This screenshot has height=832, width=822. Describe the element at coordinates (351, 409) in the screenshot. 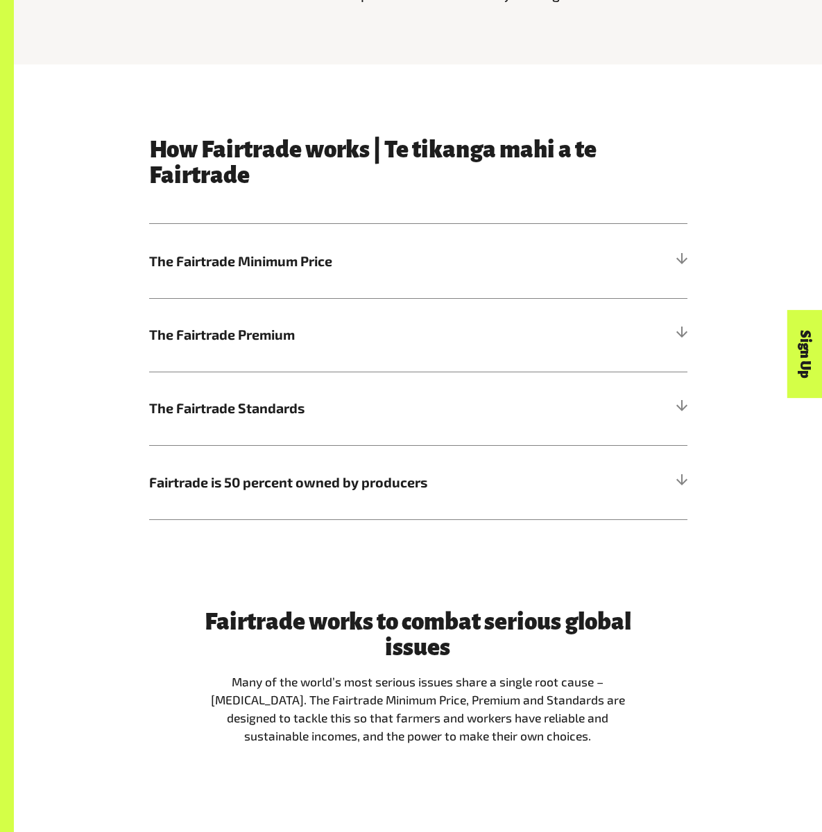

I see `span: The Fairtrade Standards` at that location.